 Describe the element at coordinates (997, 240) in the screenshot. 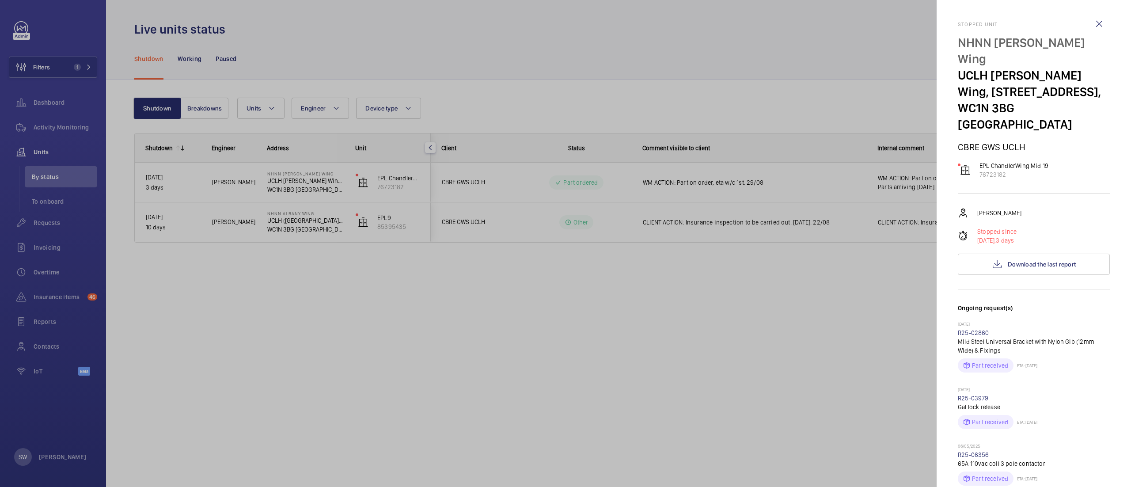

I see `p: 3 days` at that location.